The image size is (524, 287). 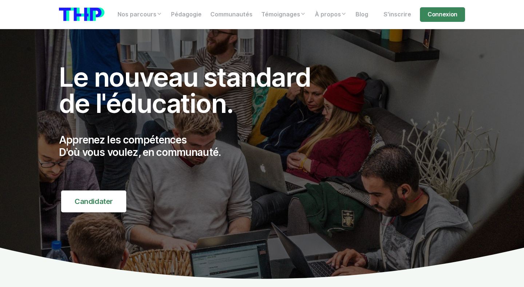 What do you see at coordinates (94, 201) in the screenshot?
I see `a: Candidater` at bounding box center [94, 201].